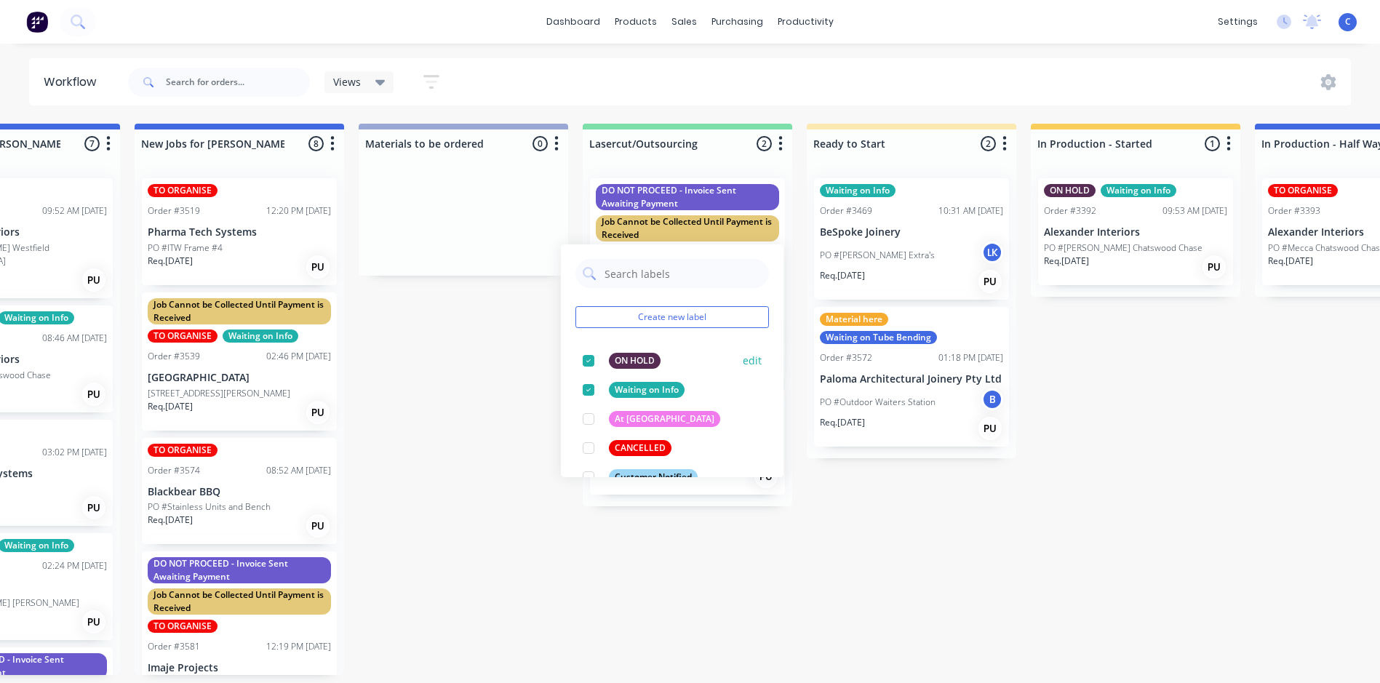 The height and width of the screenshot is (683, 1380). What do you see at coordinates (854, 319) in the screenshot?
I see `div: Material here` at bounding box center [854, 319].